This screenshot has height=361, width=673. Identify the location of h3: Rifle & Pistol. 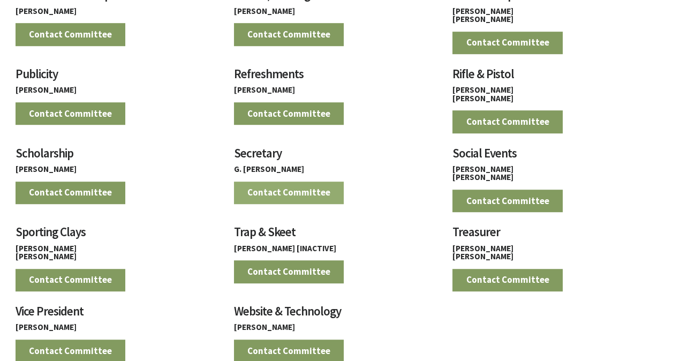
(554, 77).